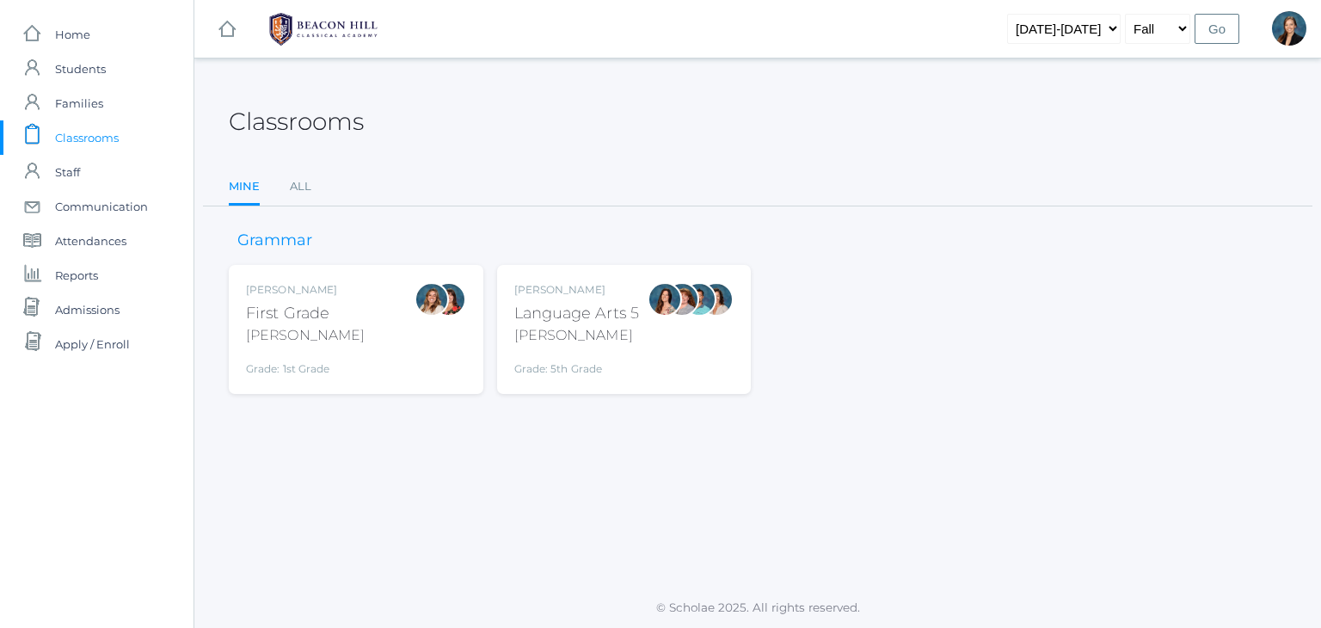 Image resolution: width=1321 pixels, height=628 pixels. What do you see at coordinates (296, 121) in the screenshot?
I see `h2: Classrooms` at bounding box center [296, 121].